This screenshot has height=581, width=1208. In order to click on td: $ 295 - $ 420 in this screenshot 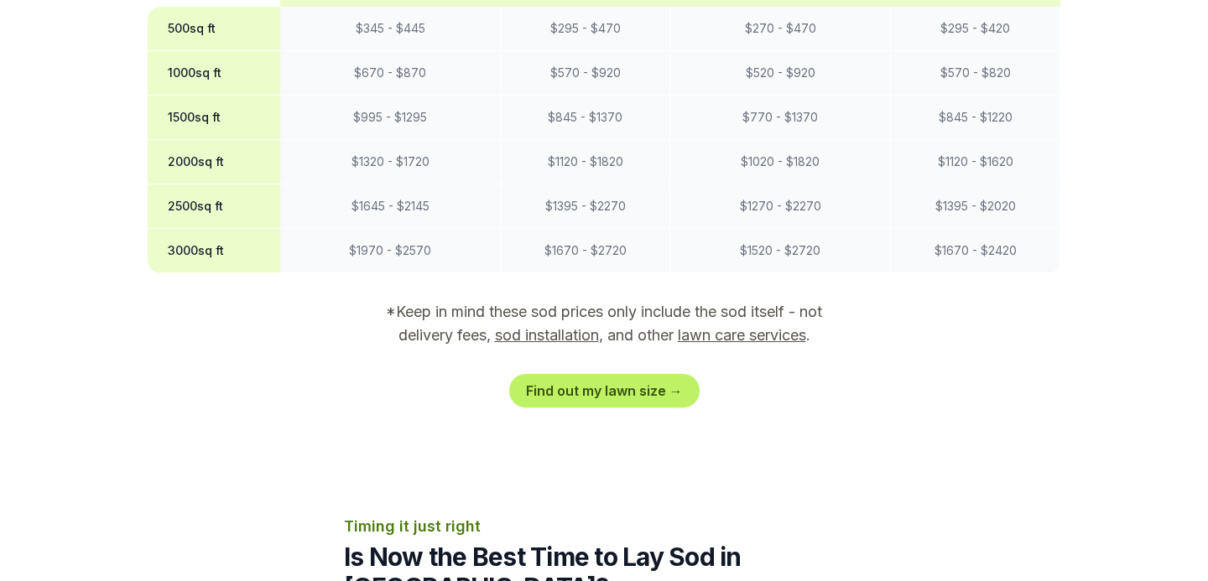, I will do `click(976, 29)`.